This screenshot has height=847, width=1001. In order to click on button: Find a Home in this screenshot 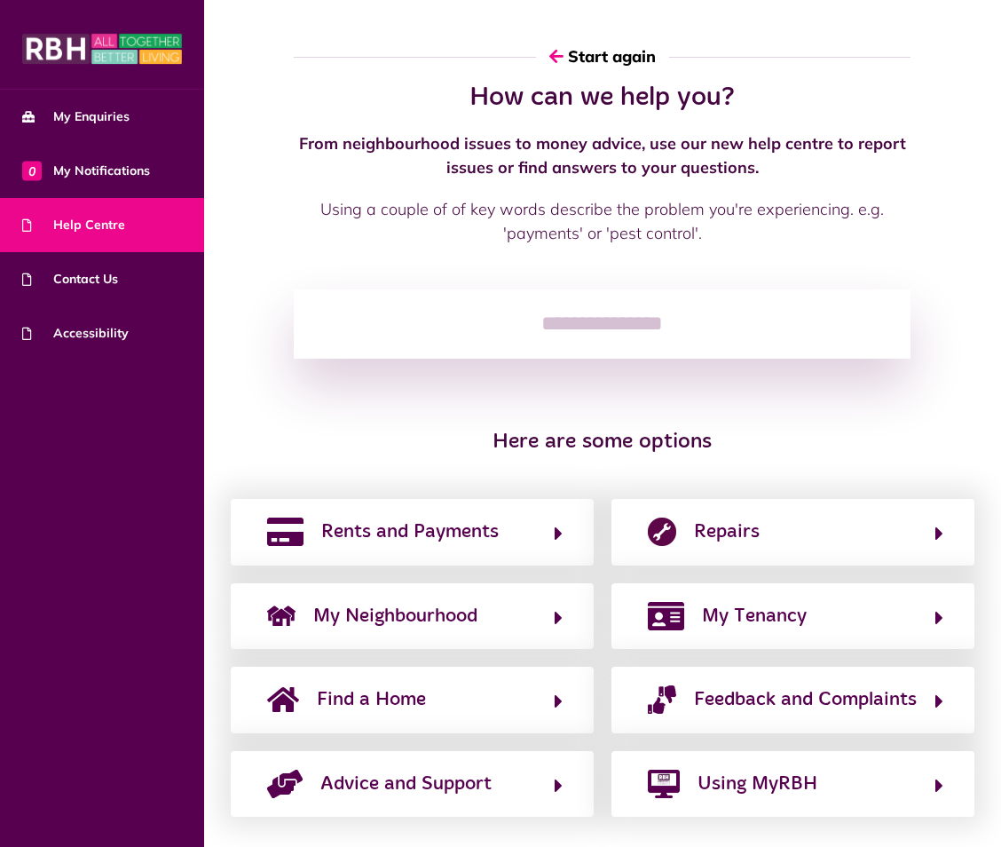, I will do `click(412, 699)`.